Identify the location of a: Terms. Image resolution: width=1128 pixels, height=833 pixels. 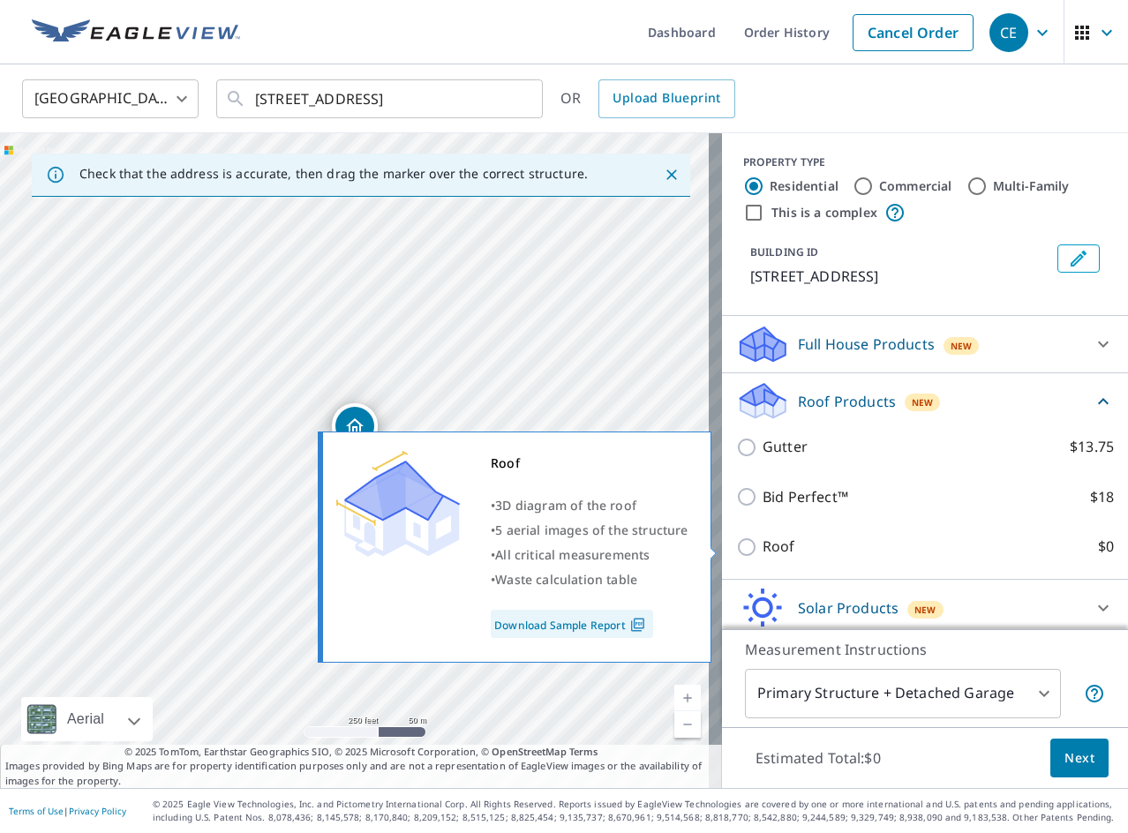
(584, 751).